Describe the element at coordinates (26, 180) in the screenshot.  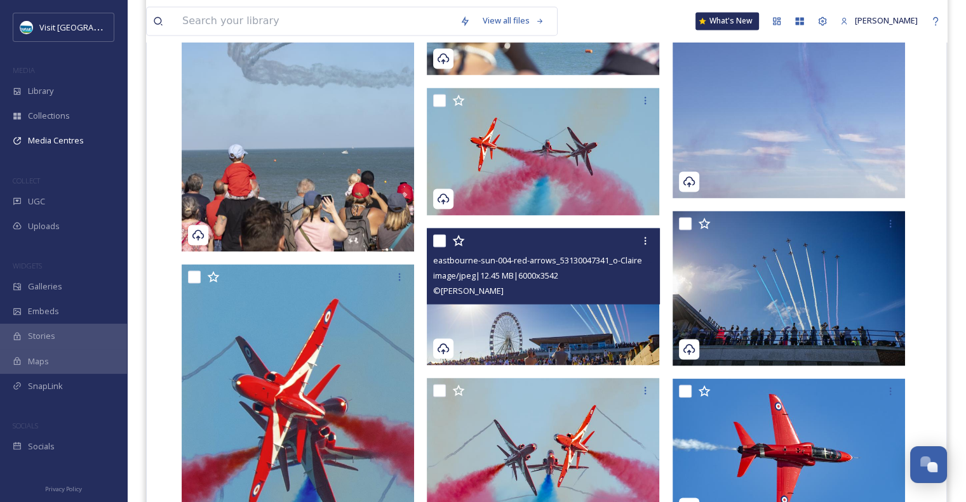
I see `span: COLLECT` at that location.